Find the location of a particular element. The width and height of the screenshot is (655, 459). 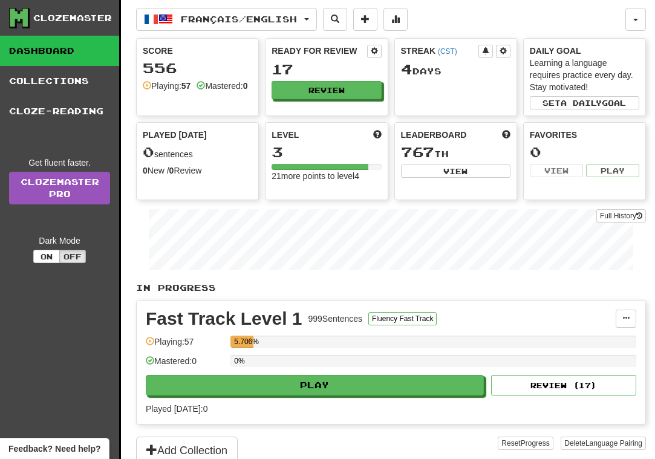

div: Day s is located at coordinates (455, 70).